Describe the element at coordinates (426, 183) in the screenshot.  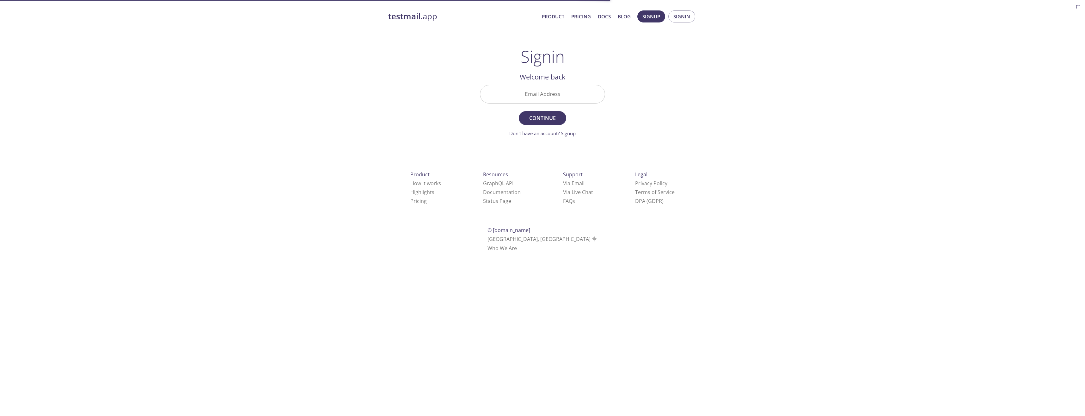
I see `a: How it works` at that location.